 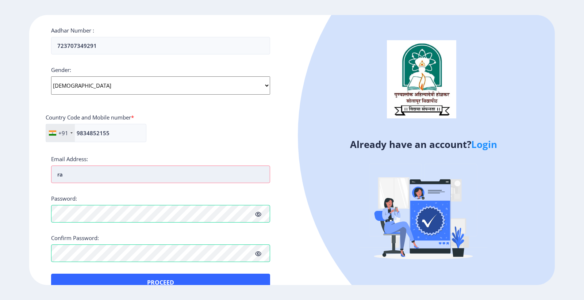 What do you see at coordinates (421, 79) in the screenshot?
I see `img: logo` at bounding box center [421, 79].